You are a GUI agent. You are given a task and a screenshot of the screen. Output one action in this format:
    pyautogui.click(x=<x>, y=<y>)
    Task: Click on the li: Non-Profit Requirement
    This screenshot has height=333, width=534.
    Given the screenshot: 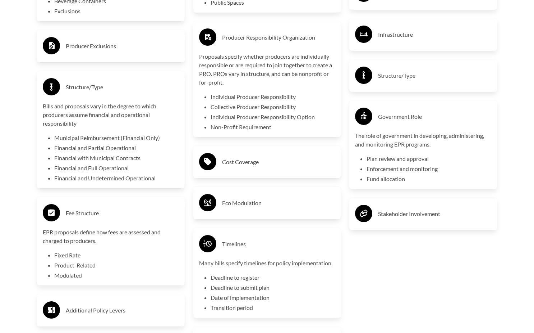 What is the action you would take?
    pyautogui.click(x=273, y=127)
    